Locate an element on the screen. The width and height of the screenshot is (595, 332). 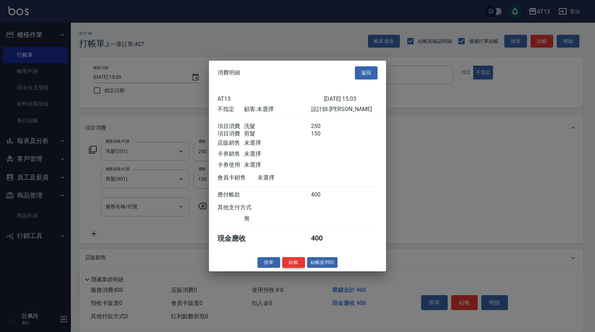
div: 洗髮 is located at coordinates (277, 126).